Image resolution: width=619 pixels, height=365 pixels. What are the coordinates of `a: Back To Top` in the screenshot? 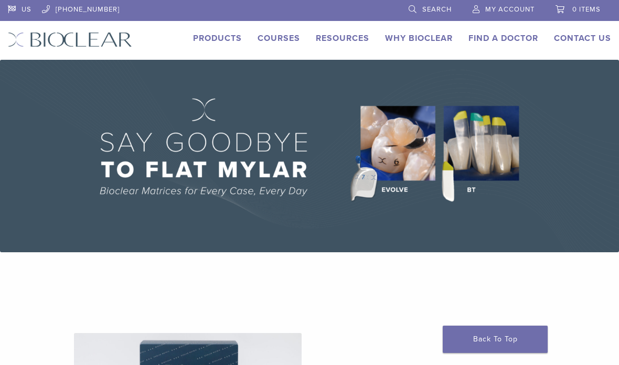 It's located at (495, 340).